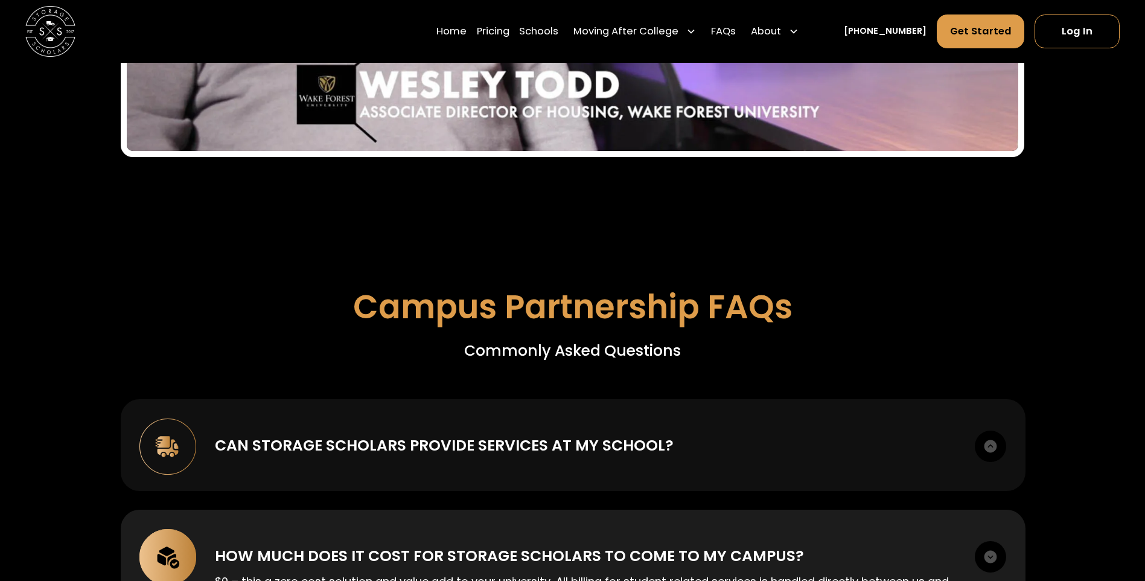  Describe the element at coordinates (510, 555) in the screenshot. I see `div: How much does it cost for Storage Scholars to come to my campus?` at that location.